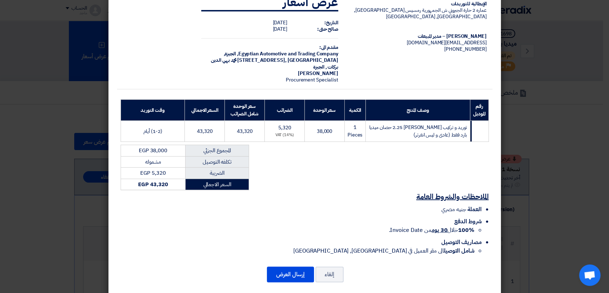 The width and height of the screenshot is (609, 293). What do you see at coordinates (153, 162) in the screenshot?
I see `span: مشموله` at bounding box center [153, 162].